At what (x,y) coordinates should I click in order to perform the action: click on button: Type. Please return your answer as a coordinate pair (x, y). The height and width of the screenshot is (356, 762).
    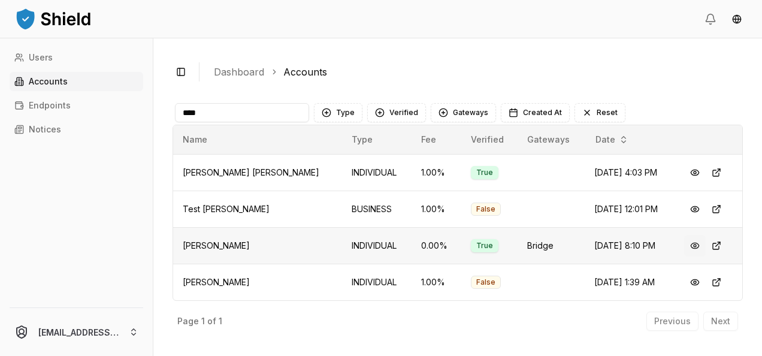
    Looking at the image, I should click on (338, 113).